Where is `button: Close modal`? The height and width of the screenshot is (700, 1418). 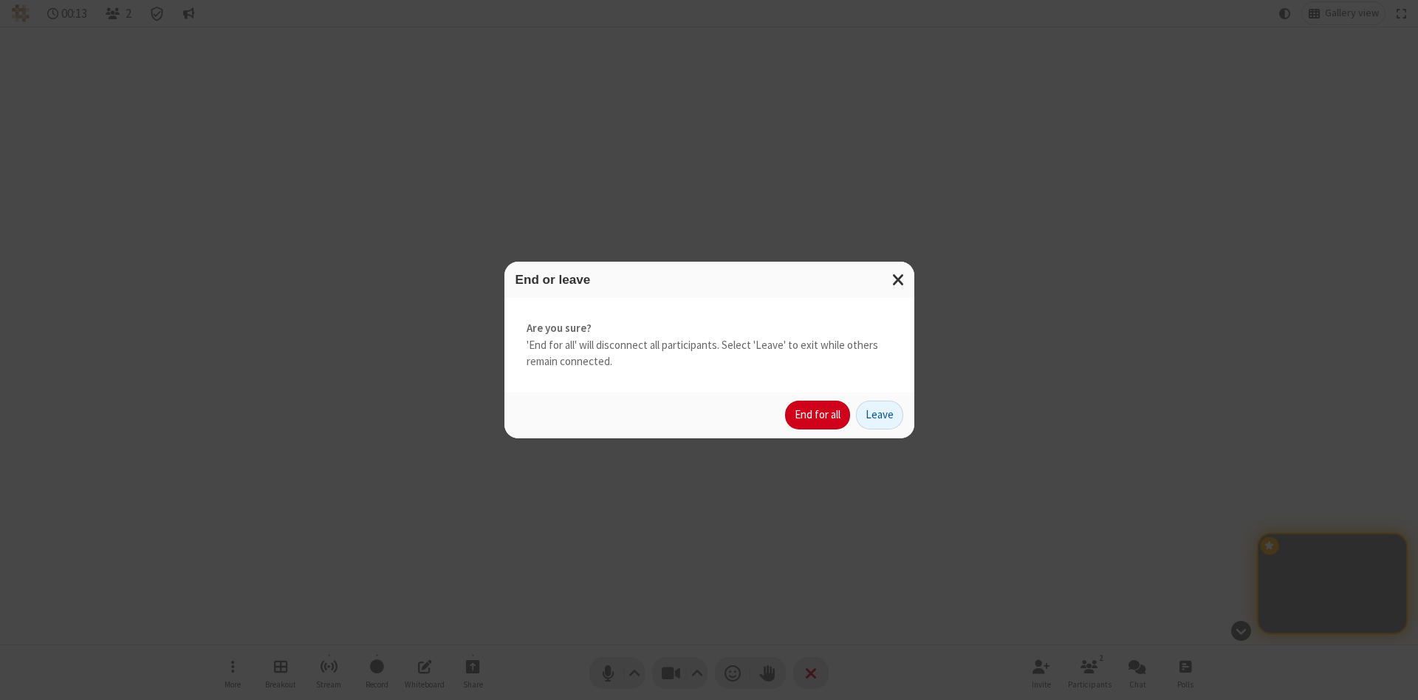
button: Close modal is located at coordinates (899, 279).